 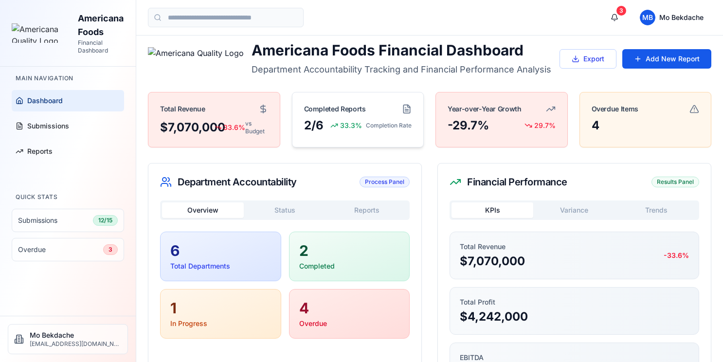 I want to click on div: Main Navigation, so click(x=68, y=78).